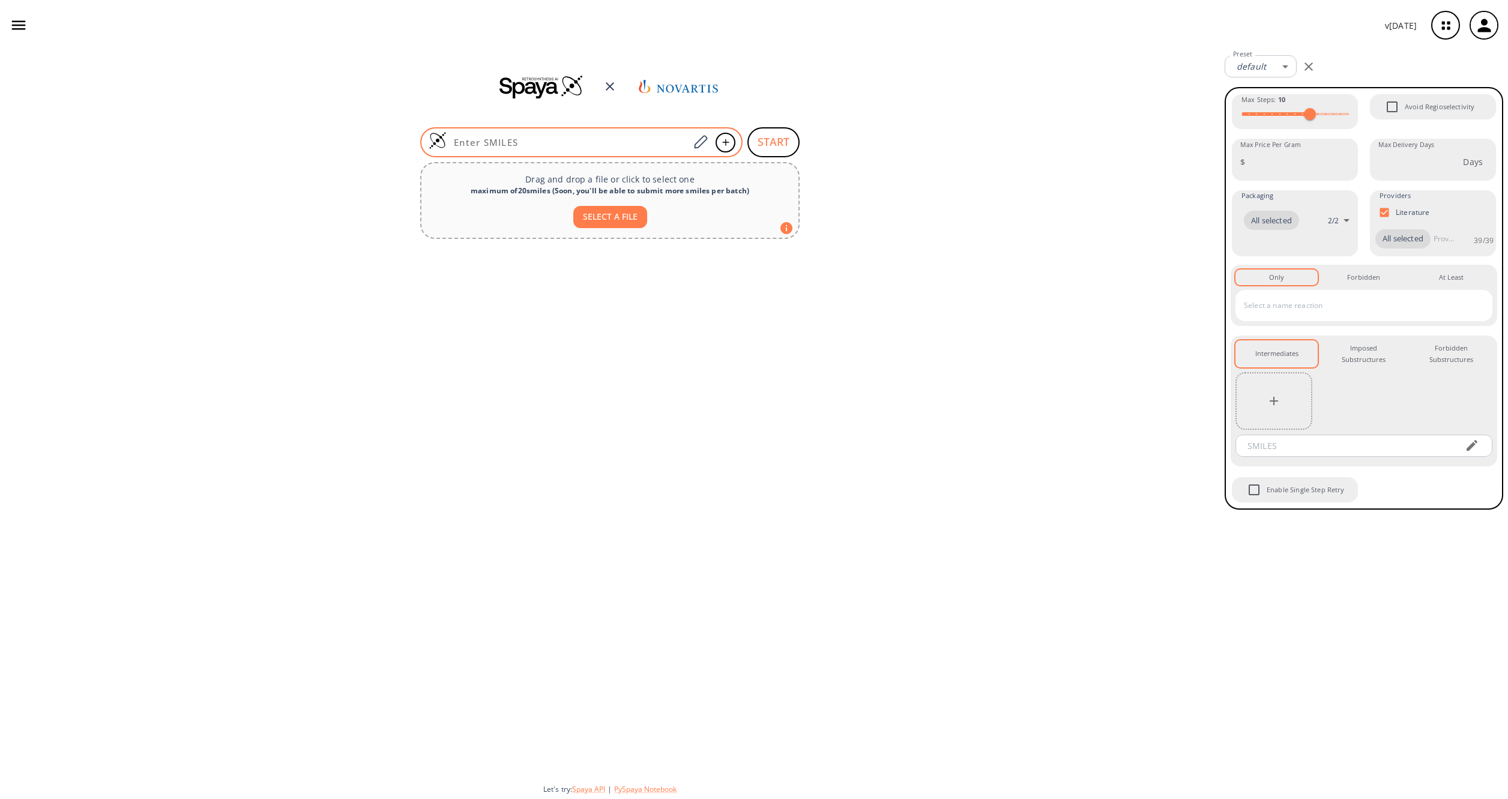 The height and width of the screenshot is (799, 1508). Describe the element at coordinates (610, 191) in the screenshot. I see `div: maximum of 20 smiles ( Soon, you'll be able to submit more smiles per batch )` at that location.